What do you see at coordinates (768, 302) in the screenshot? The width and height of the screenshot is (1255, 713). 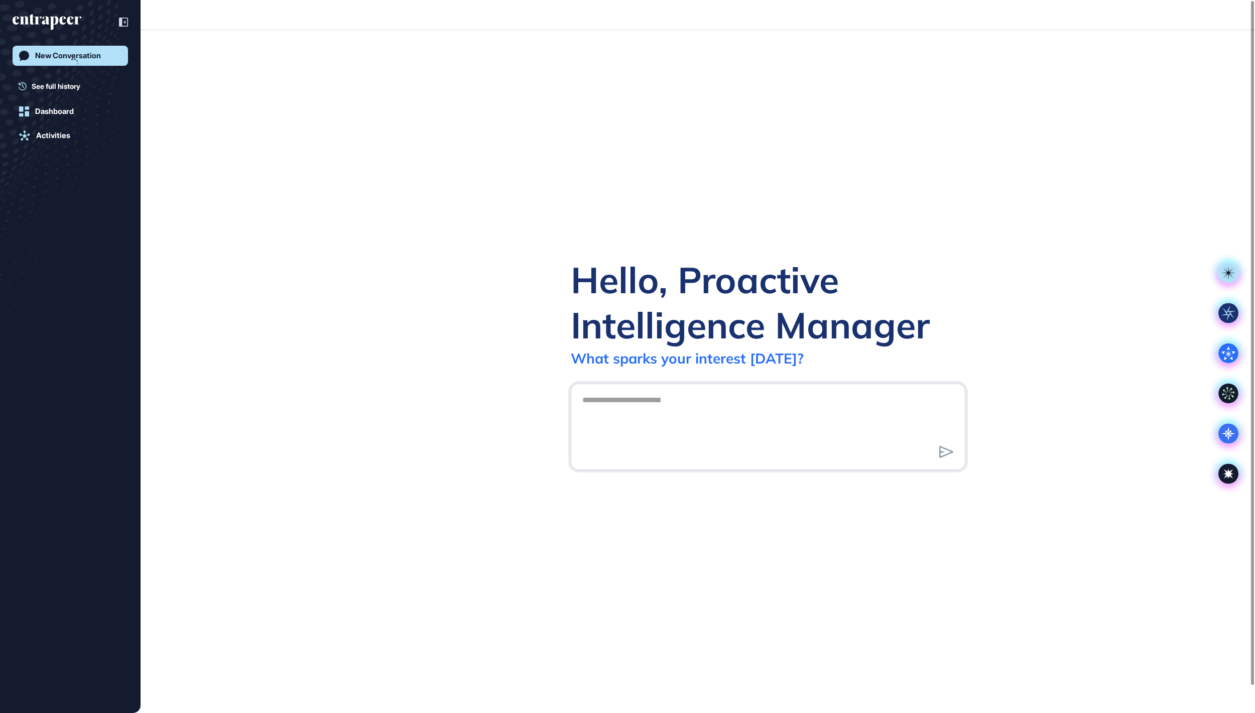 I see `div: Hello, Proactive Intelligence Manager` at bounding box center [768, 302].